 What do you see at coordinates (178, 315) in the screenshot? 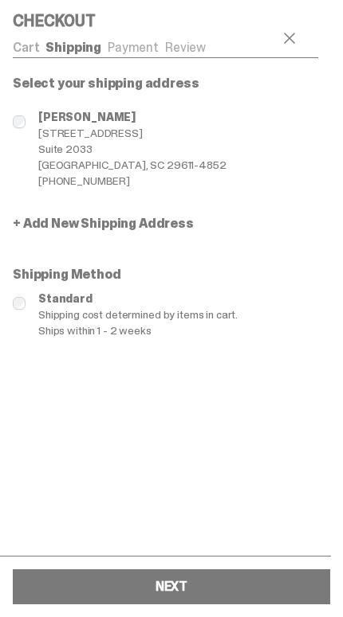
I see `span: Shipping cost determined by items in cart.` at bounding box center [178, 315].